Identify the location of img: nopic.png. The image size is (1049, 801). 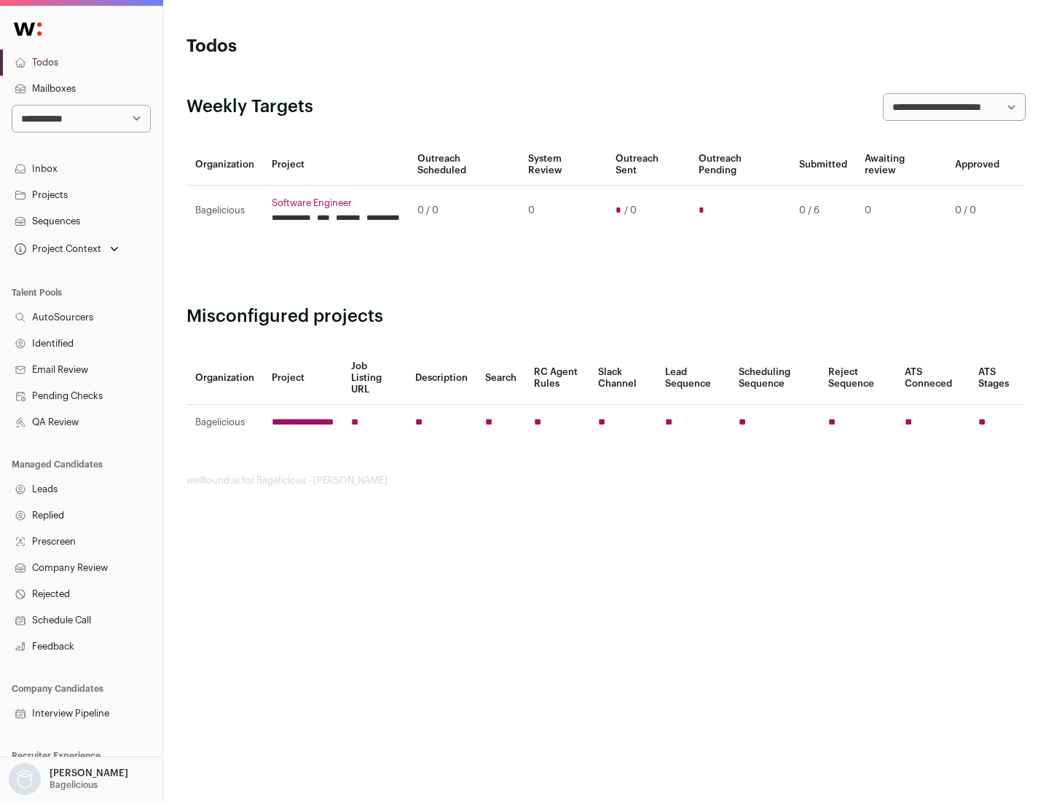
(25, 779).